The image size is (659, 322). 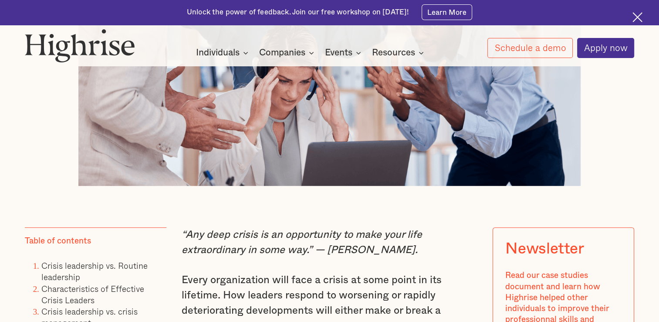 I want to click on a: Apply now, so click(x=606, y=48).